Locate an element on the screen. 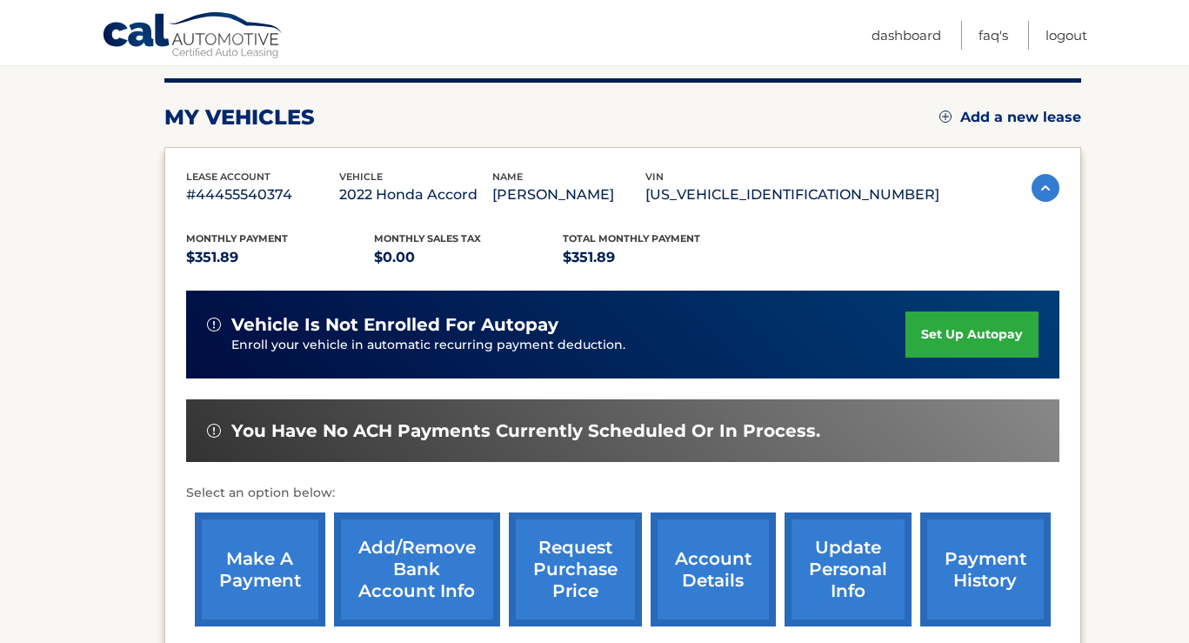  a: account details is located at coordinates (713, 569).